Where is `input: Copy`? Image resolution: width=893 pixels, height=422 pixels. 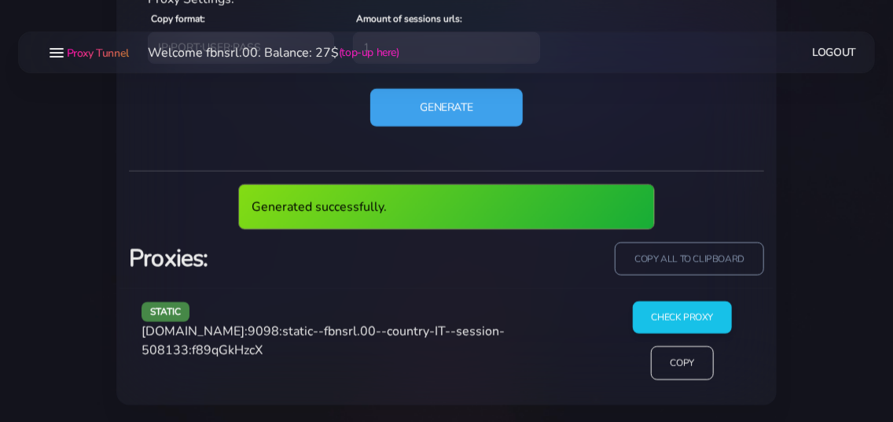
input: Copy is located at coordinates (683, 363).